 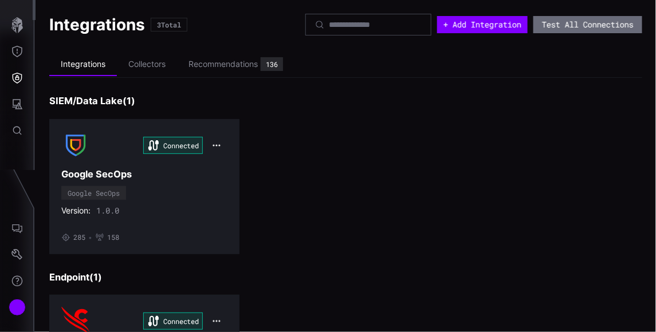 What do you see at coordinates (93, 193) in the screenshot?
I see `div: Google SecOps` at bounding box center [93, 193].